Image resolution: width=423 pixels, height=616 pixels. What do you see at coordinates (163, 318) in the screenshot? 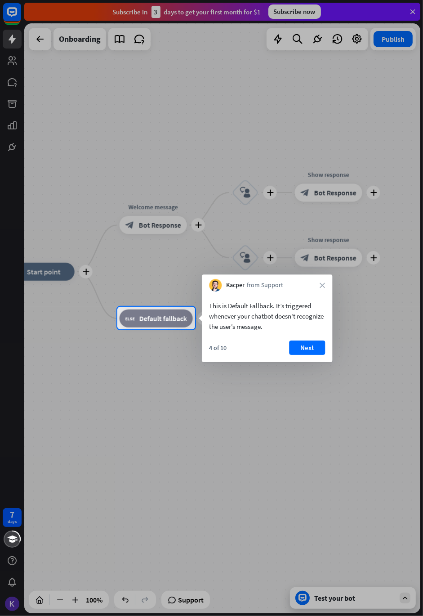
I see `span: Default fallback` at bounding box center [163, 318].